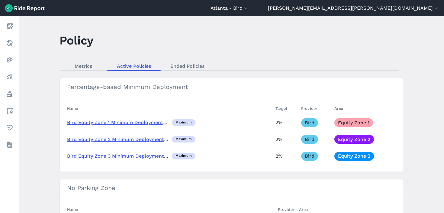 This screenshot has height=213, width=444. Describe the element at coordinates (354, 122) in the screenshot. I see `a: Equity Zone 1` at that location.